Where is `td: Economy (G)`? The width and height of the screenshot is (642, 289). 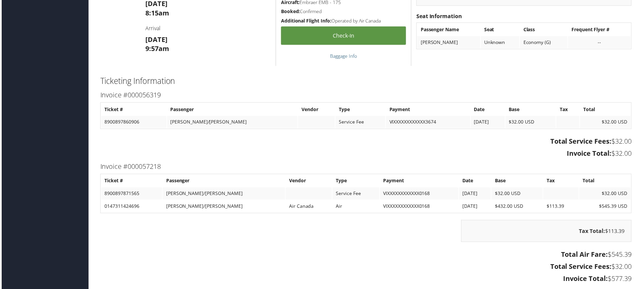 td: Economy (G) is located at coordinates (545, 42).